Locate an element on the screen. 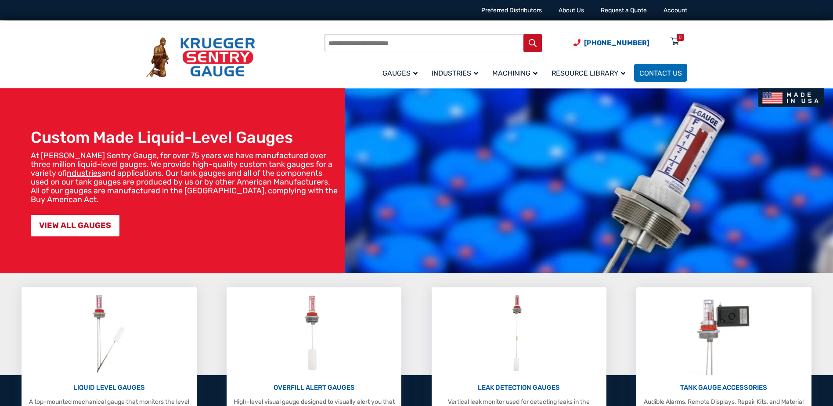 The height and width of the screenshot is (406, 833). p: LEAK DETECTION GAUGES is located at coordinates (519, 387).